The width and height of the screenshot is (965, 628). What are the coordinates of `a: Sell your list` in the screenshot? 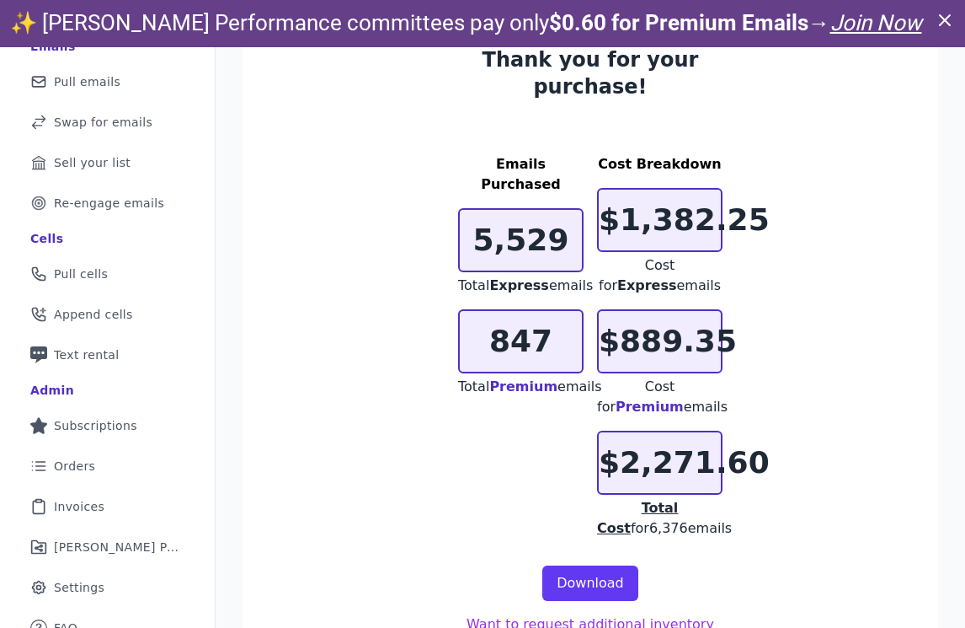 It's located at (107, 163).